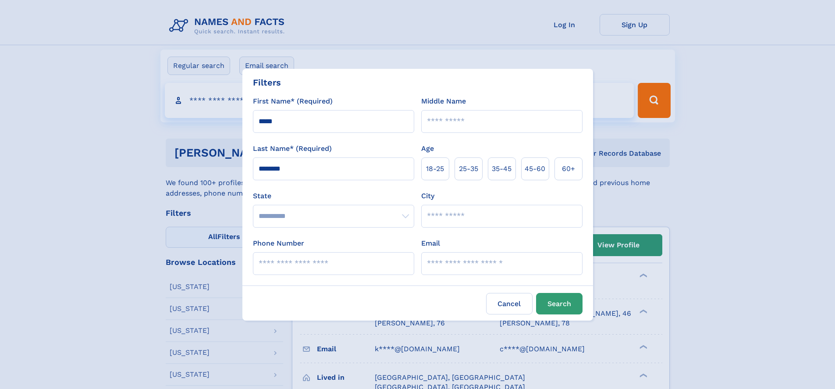 The width and height of the screenshot is (835, 389). I want to click on span: 35‑45, so click(502, 169).